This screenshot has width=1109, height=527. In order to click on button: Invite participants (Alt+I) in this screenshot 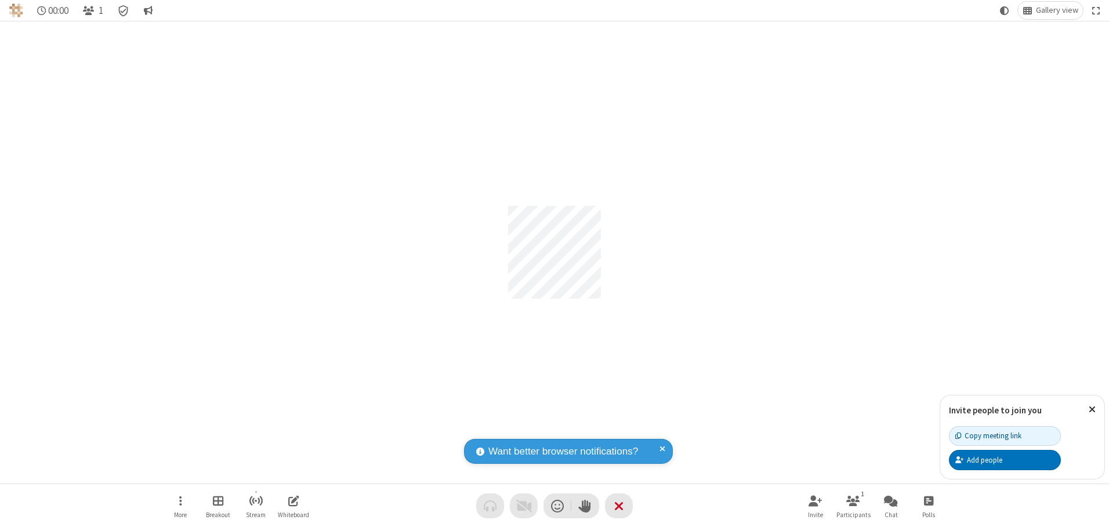, I will do `click(816, 506)`.